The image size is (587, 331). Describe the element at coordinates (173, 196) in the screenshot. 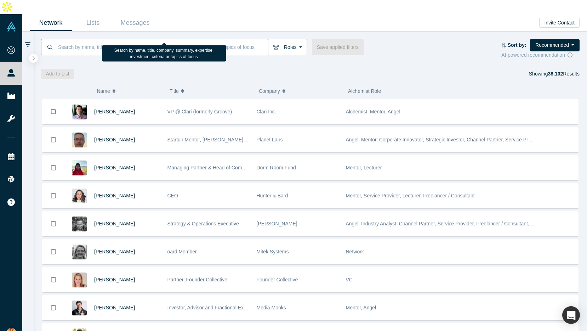

I see `span: CEO` at that location.